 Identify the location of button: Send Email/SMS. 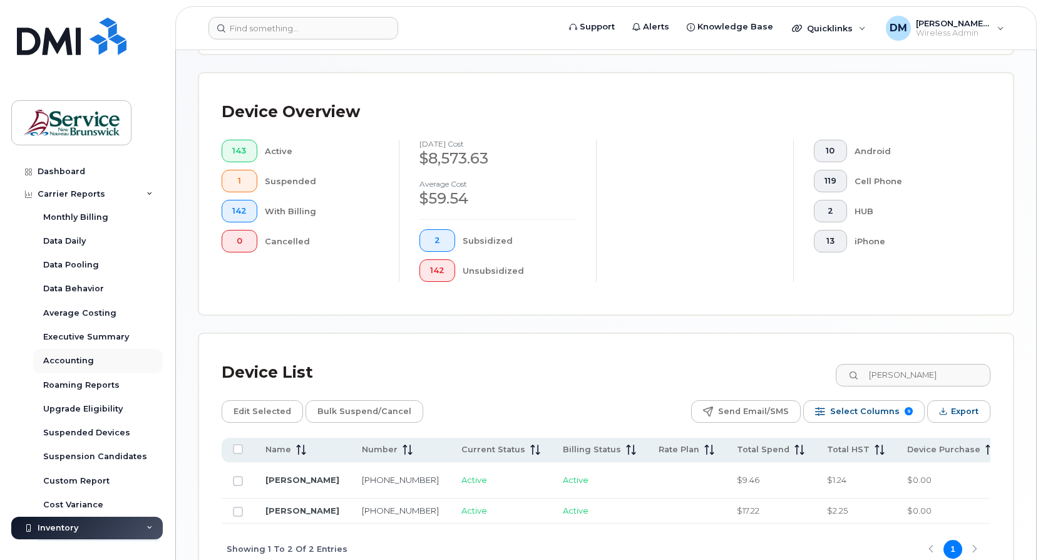
(746, 411).